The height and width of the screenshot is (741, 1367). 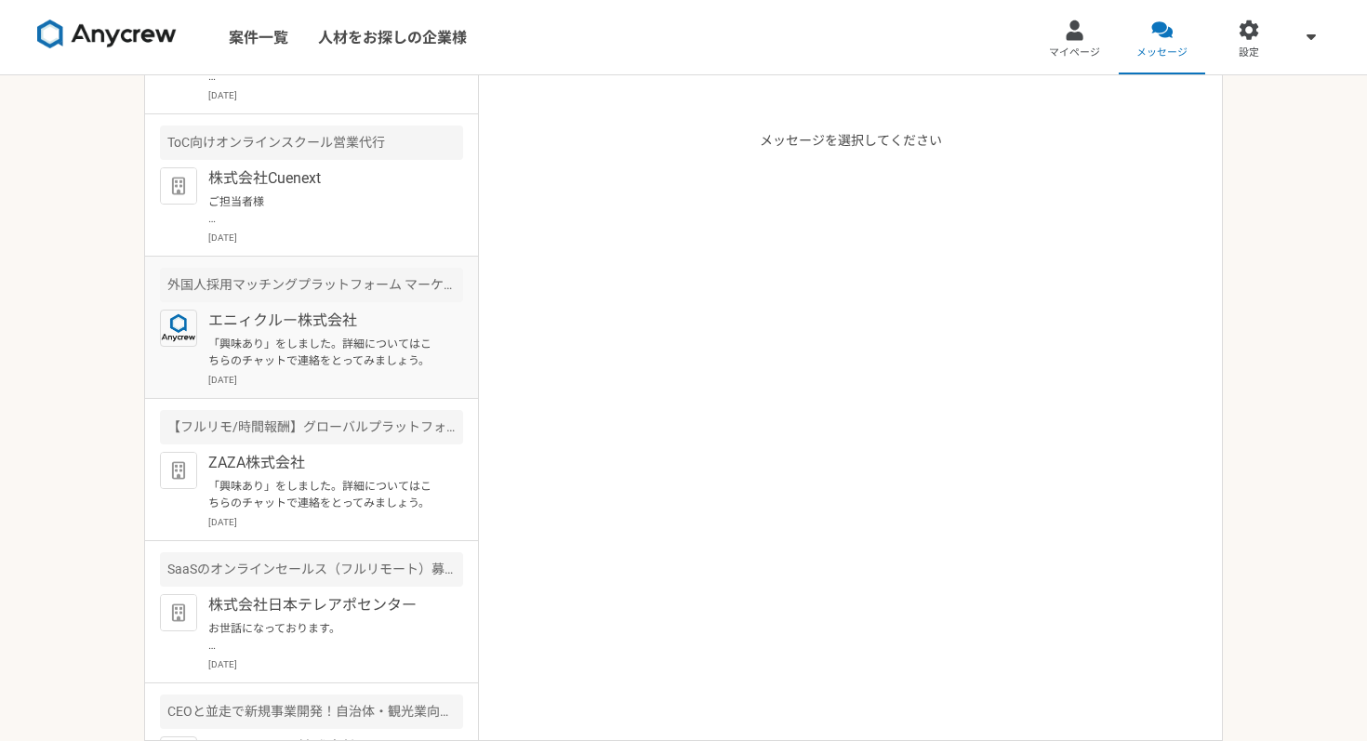 I want to click on p: 株式会社Cuenext, so click(x=323, y=179).